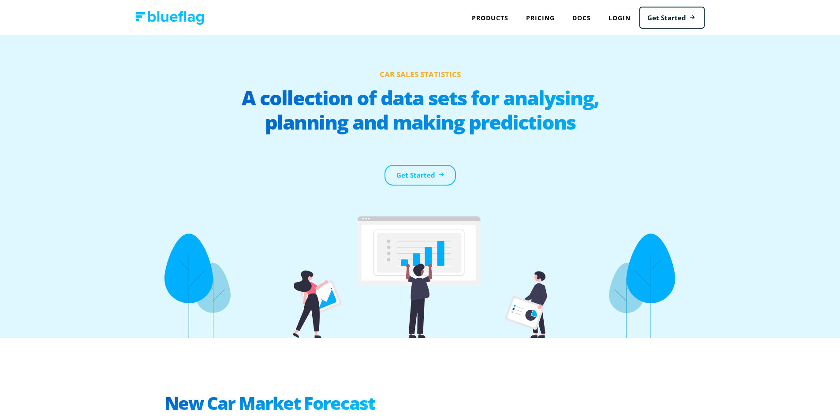  What do you see at coordinates (582, 18) in the screenshot?
I see `a: Docs` at bounding box center [582, 18].